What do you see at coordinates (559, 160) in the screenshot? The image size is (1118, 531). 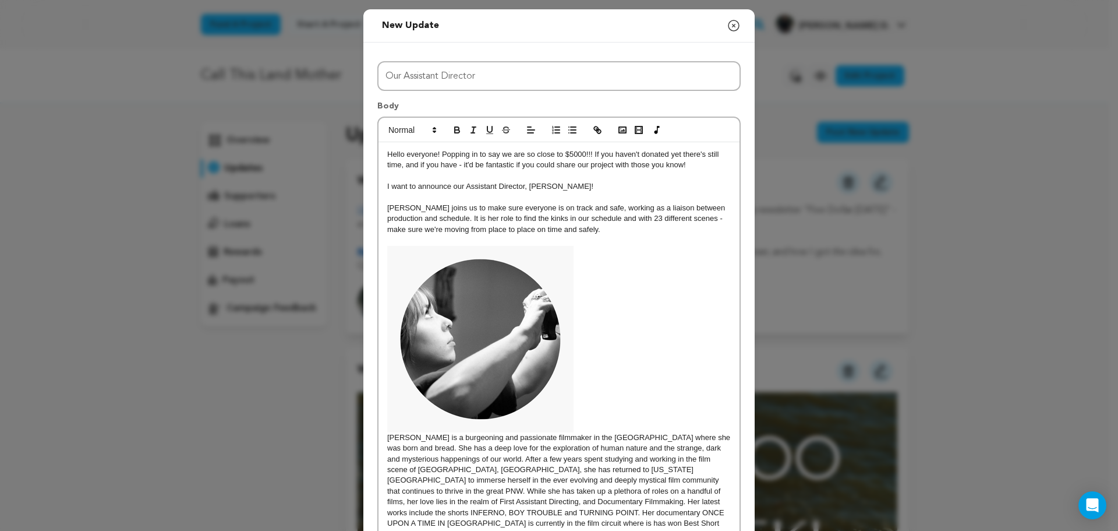 I see `p: Hello everyone! Popping in to say we are so close to $5000!!! If you haven't donated yet there's ...` at bounding box center [559, 160].